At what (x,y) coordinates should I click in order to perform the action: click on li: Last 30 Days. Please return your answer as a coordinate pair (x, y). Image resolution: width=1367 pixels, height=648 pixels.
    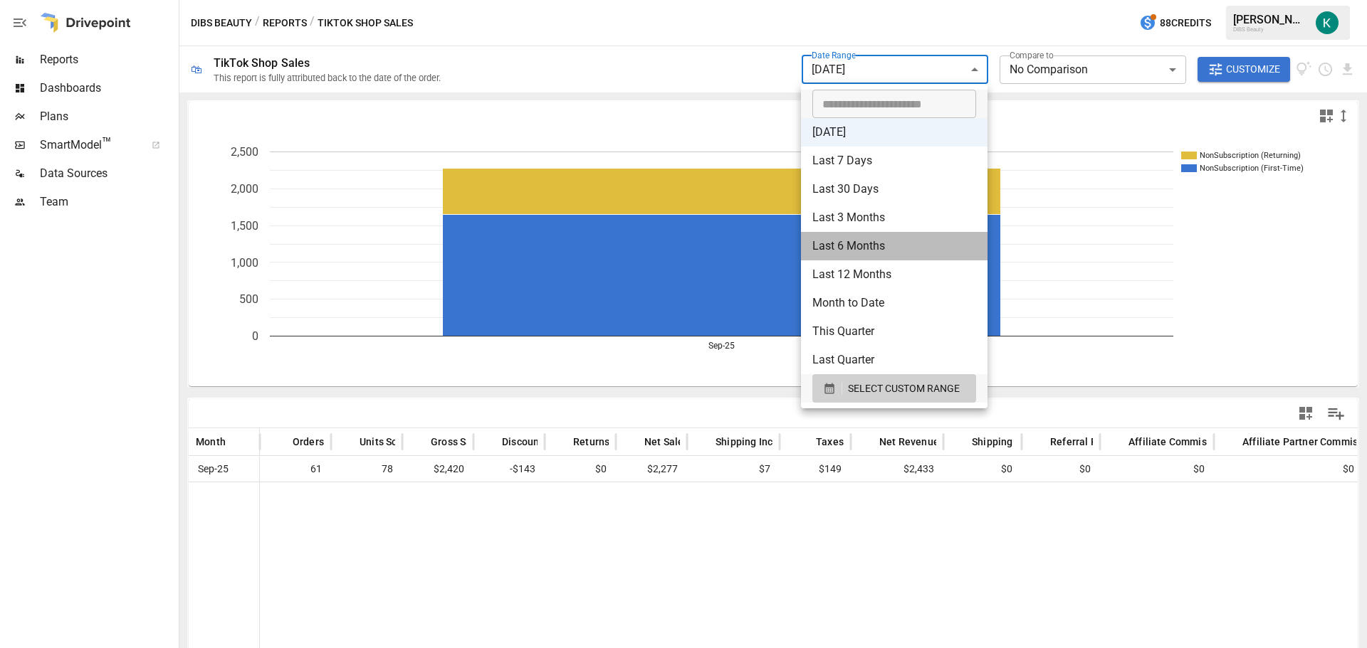
    Looking at the image, I should click on (894, 189).